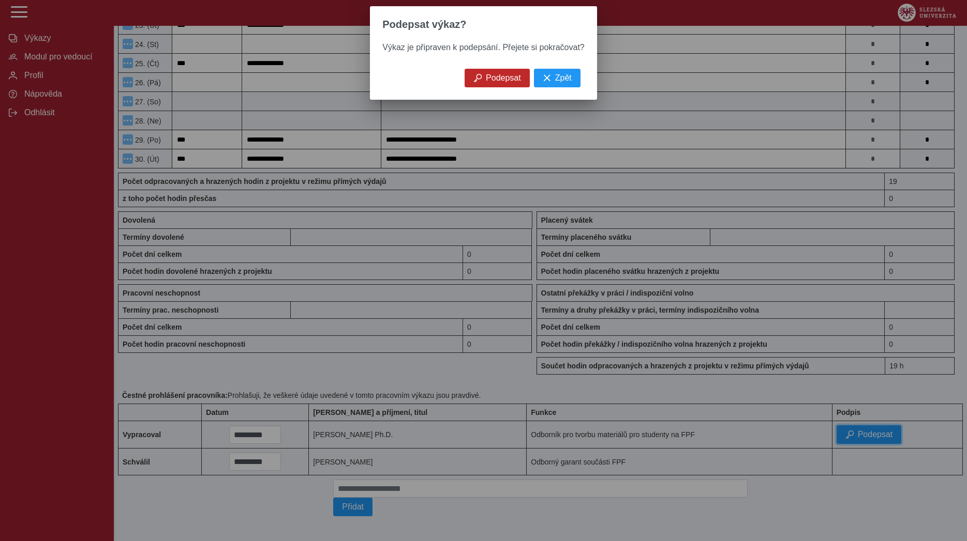  I want to click on span: Výkaz je připraven k podepsání. Přejete si pokračovat?, so click(483, 47).